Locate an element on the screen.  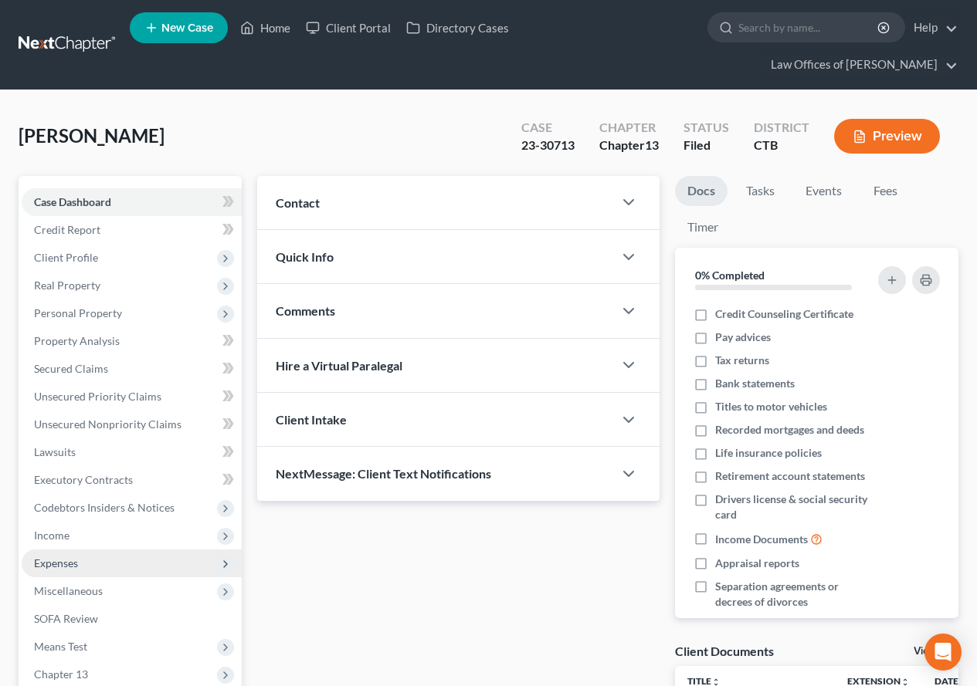
a: Client Portal is located at coordinates (348, 28).